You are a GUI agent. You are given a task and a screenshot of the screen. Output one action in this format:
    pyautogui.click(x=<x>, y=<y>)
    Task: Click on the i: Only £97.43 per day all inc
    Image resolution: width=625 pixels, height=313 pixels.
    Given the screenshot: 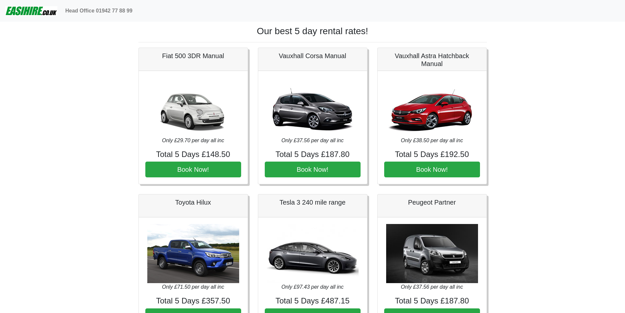 What is the action you would take?
    pyautogui.click(x=313, y=287)
    